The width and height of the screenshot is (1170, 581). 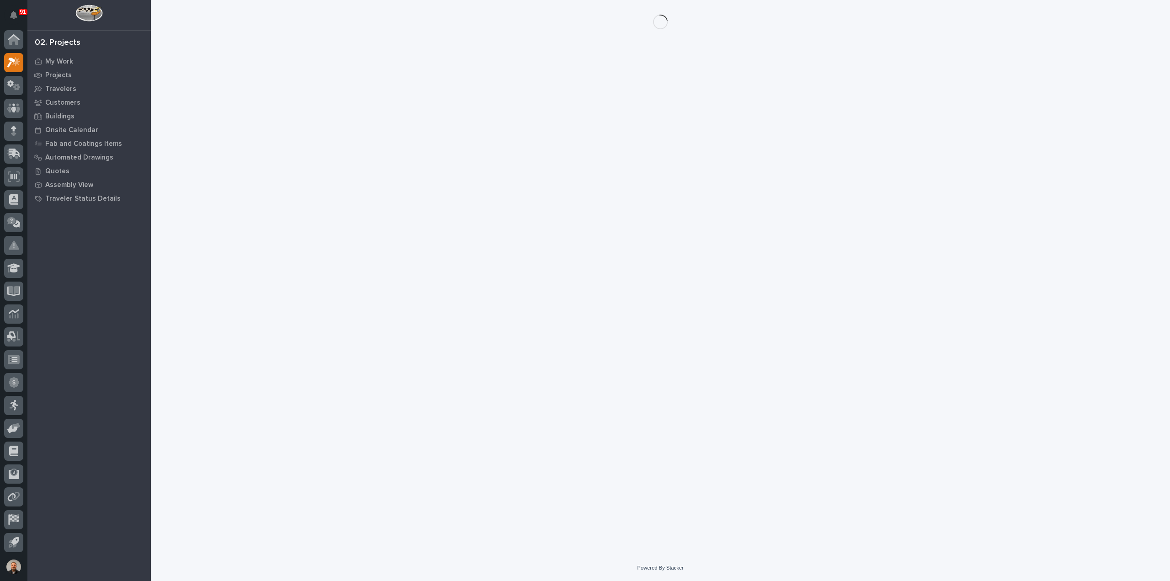 I want to click on a: Travelers, so click(x=89, y=89).